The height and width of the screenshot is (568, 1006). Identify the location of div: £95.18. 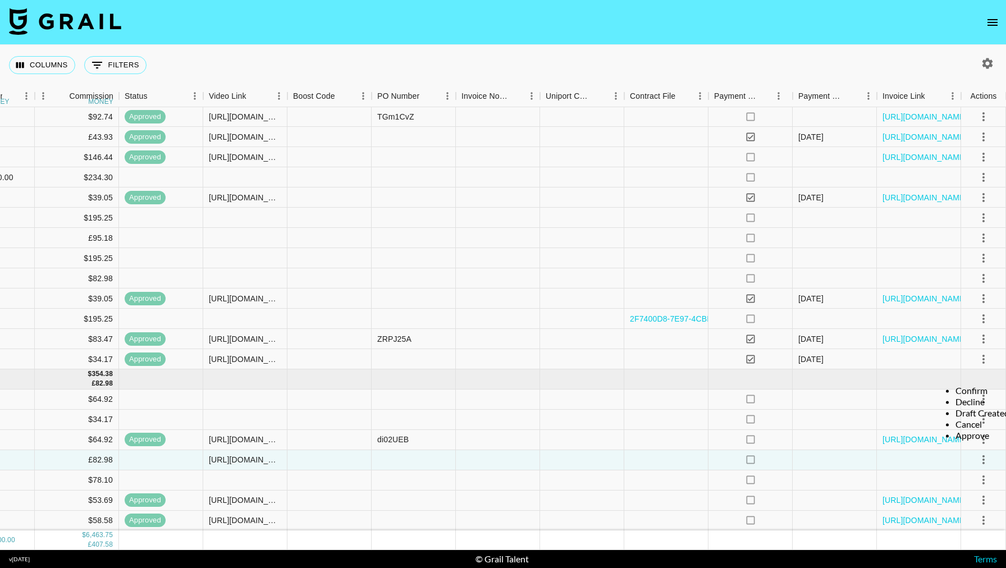
(77, 238).